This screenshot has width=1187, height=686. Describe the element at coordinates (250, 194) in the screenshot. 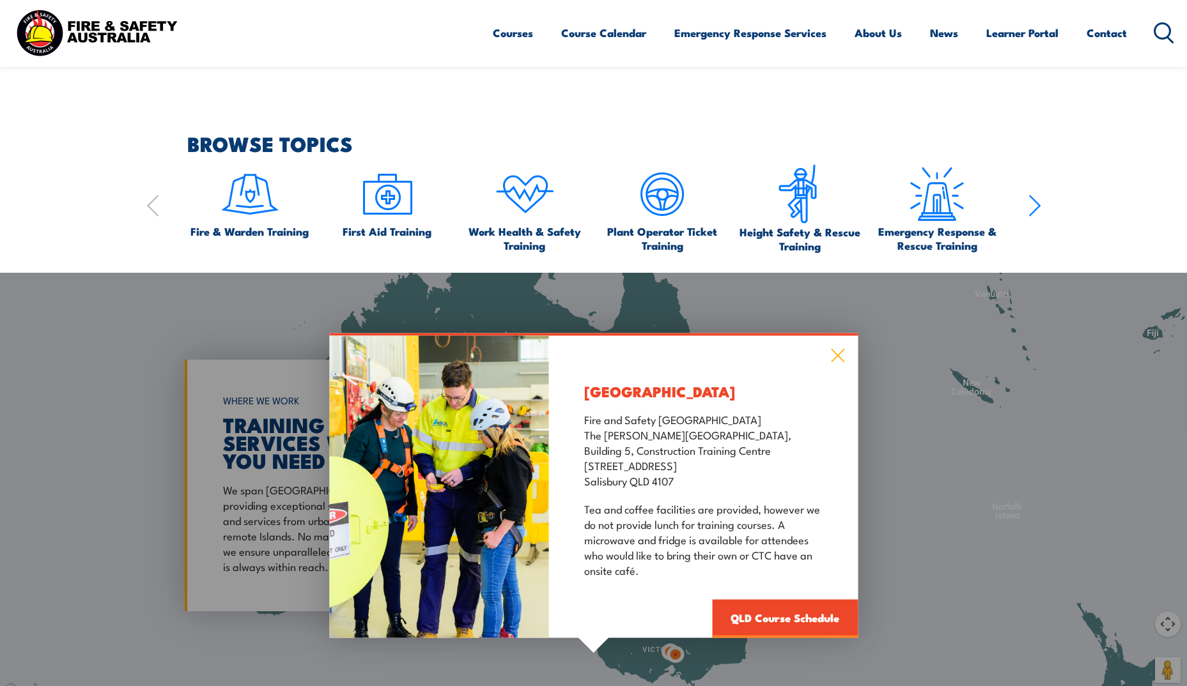

I see `img: icon-1` at that location.